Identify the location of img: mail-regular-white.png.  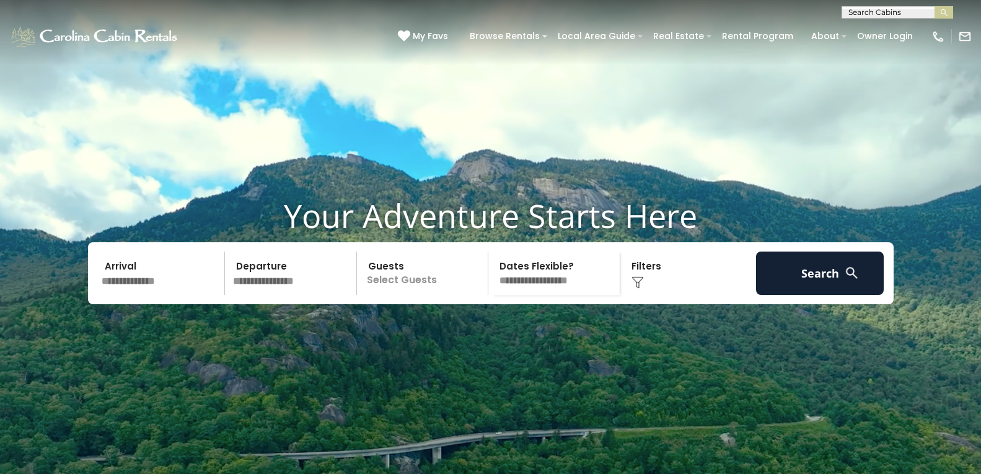
(965, 37).